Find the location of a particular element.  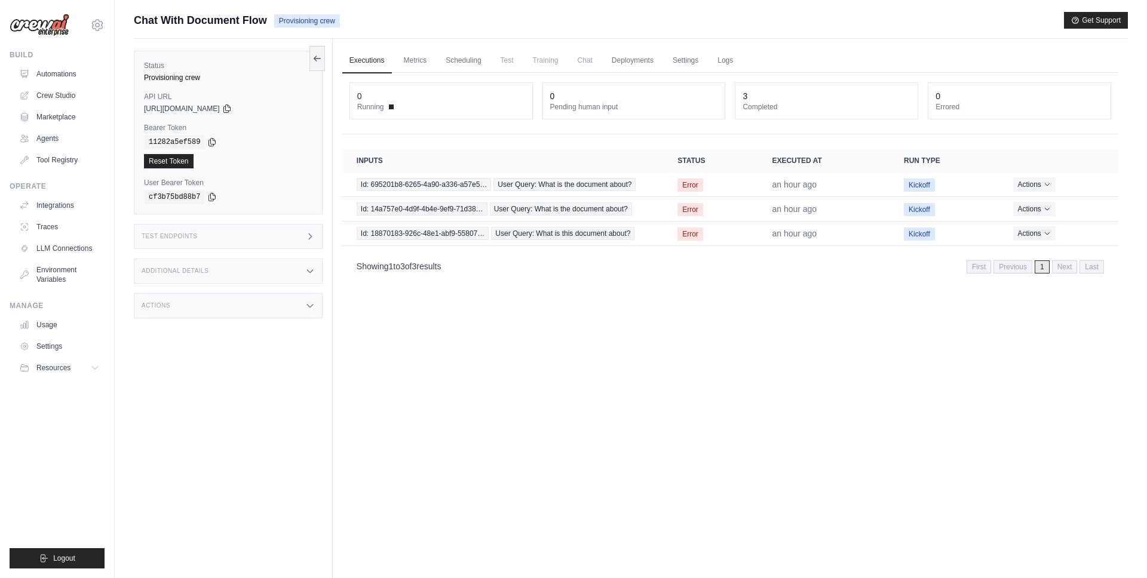

button: Get Support is located at coordinates (1096, 20).